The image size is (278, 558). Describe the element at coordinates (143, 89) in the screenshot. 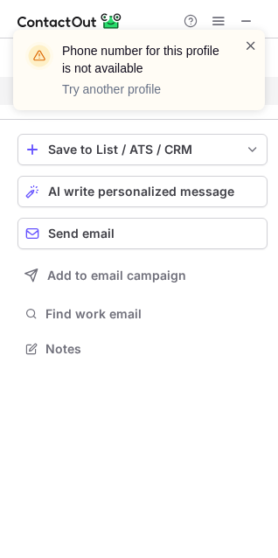

I see `p: Try another profile` at that location.